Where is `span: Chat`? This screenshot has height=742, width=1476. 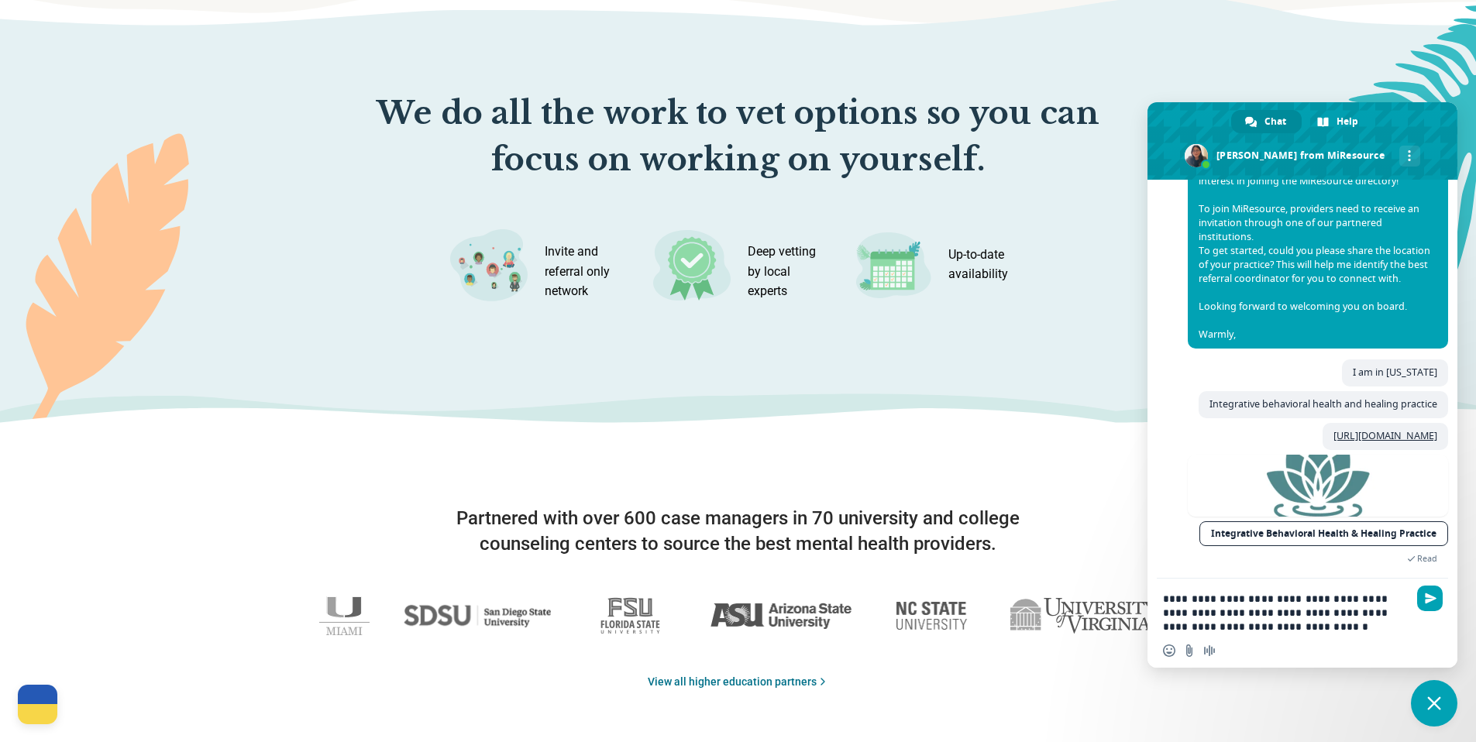
span: Chat is located at coordinates (1275, 122).